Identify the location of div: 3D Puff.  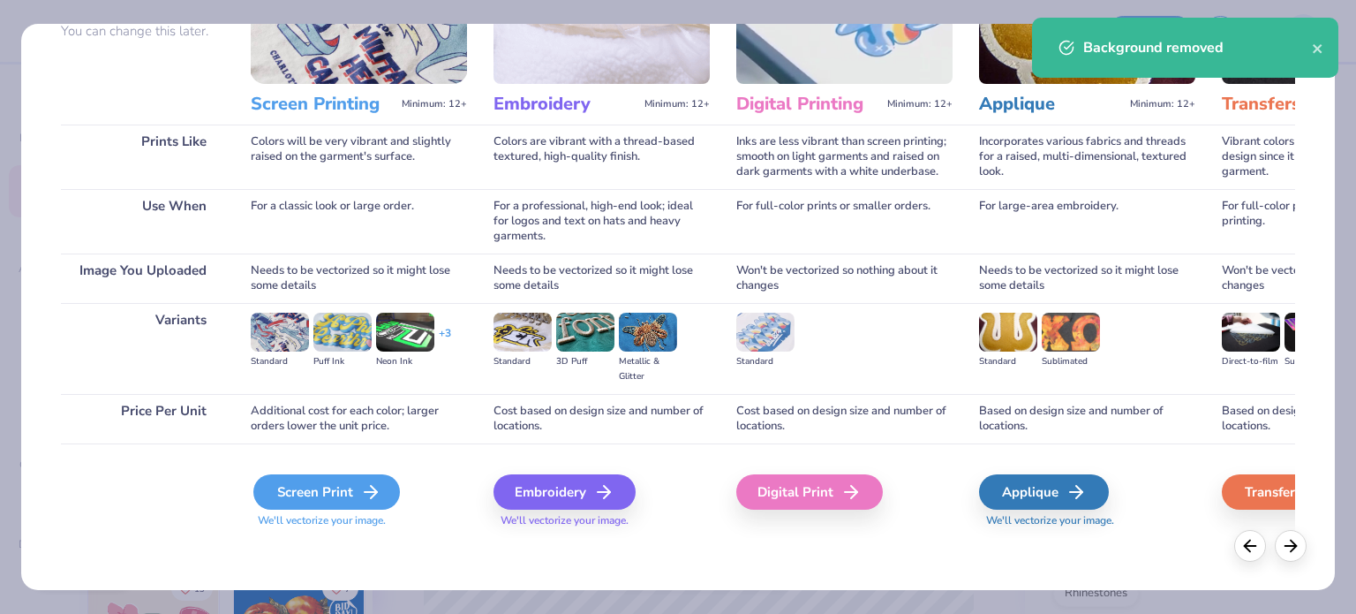
(585, 361).